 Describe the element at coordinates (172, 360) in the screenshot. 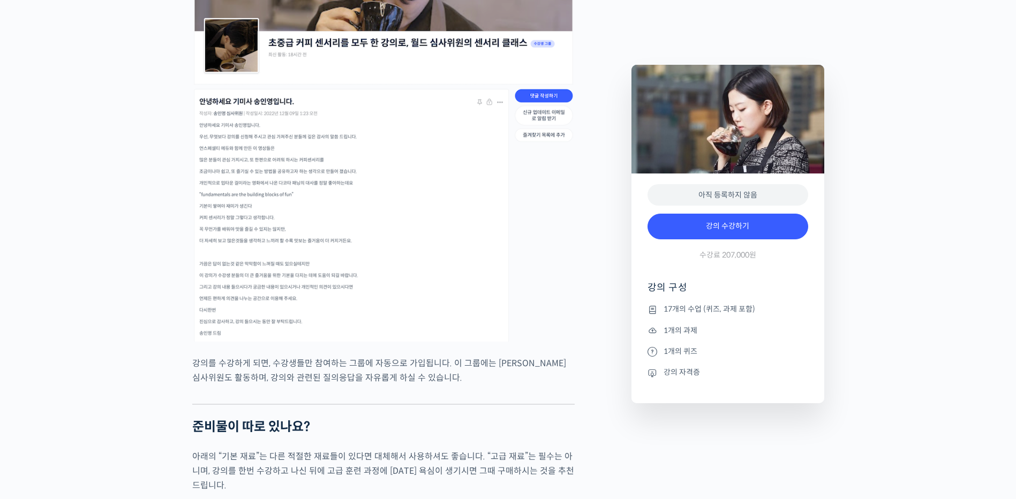

I see `span: 설정` at that location.